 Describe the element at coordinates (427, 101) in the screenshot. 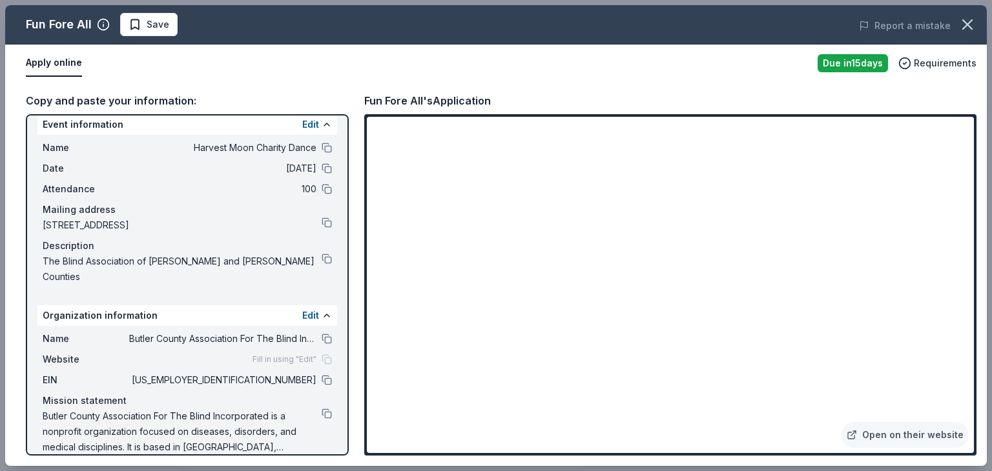

I see `div: Fun Fore All's Application` at that location.